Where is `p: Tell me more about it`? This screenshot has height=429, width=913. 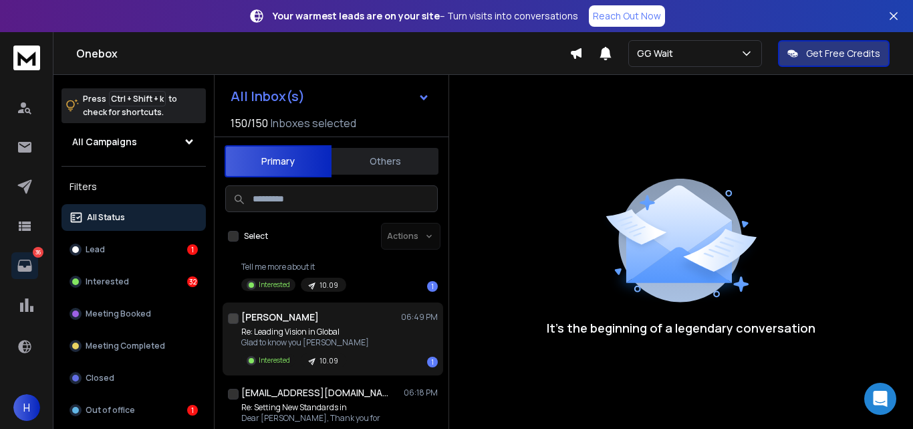 p: Tell me more about it is located at coordinates (294, 267).